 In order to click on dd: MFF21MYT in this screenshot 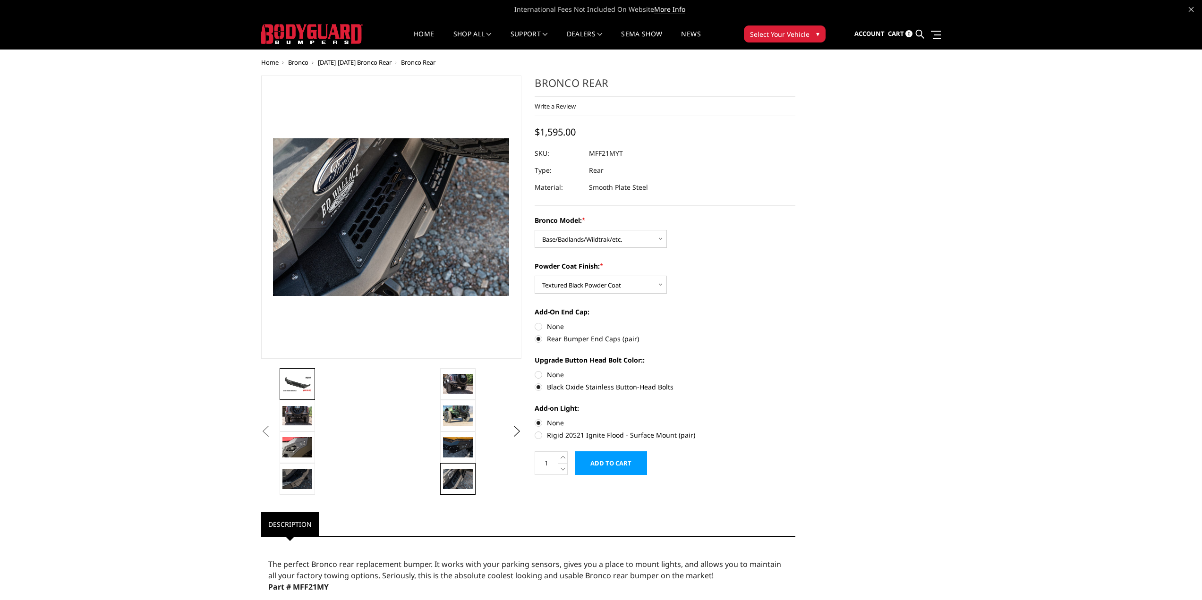, I will do `click(606, 154)`.